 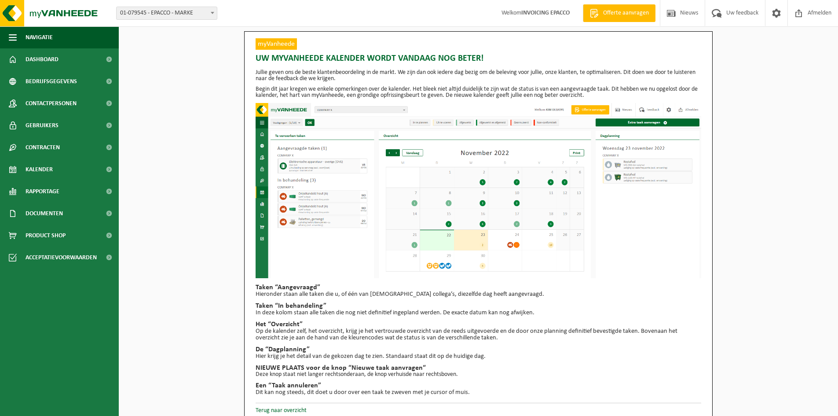 What do you see at coordinates (466, 334) in the screenshot?
I see `span: Op de kalender zelf, het overzicht, krijg je het vertrouwde overzicht van de reeds uitgevoerde en...` at bounding box center [466, 334].